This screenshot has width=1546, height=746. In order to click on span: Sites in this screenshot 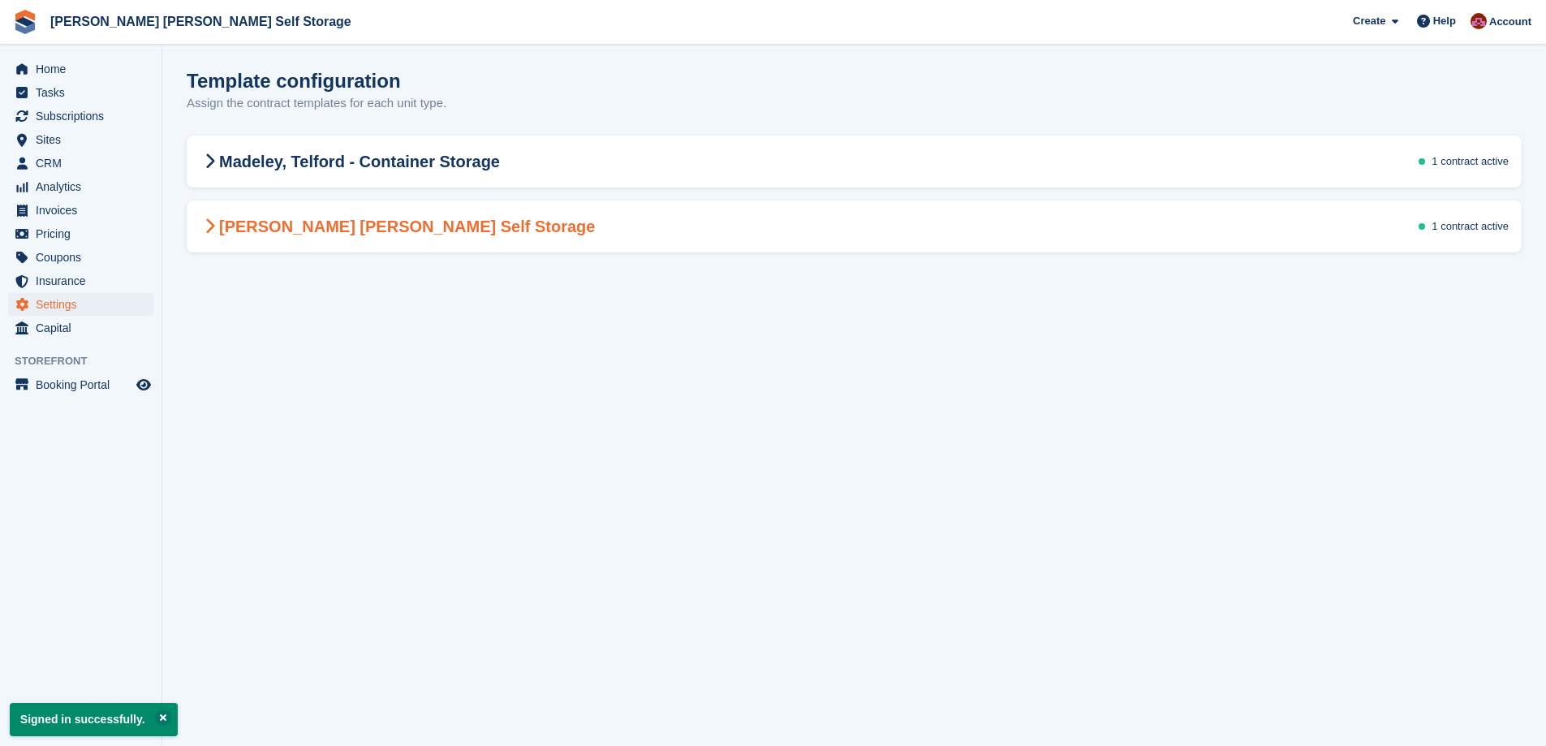, I will do `click(84, 140)`.